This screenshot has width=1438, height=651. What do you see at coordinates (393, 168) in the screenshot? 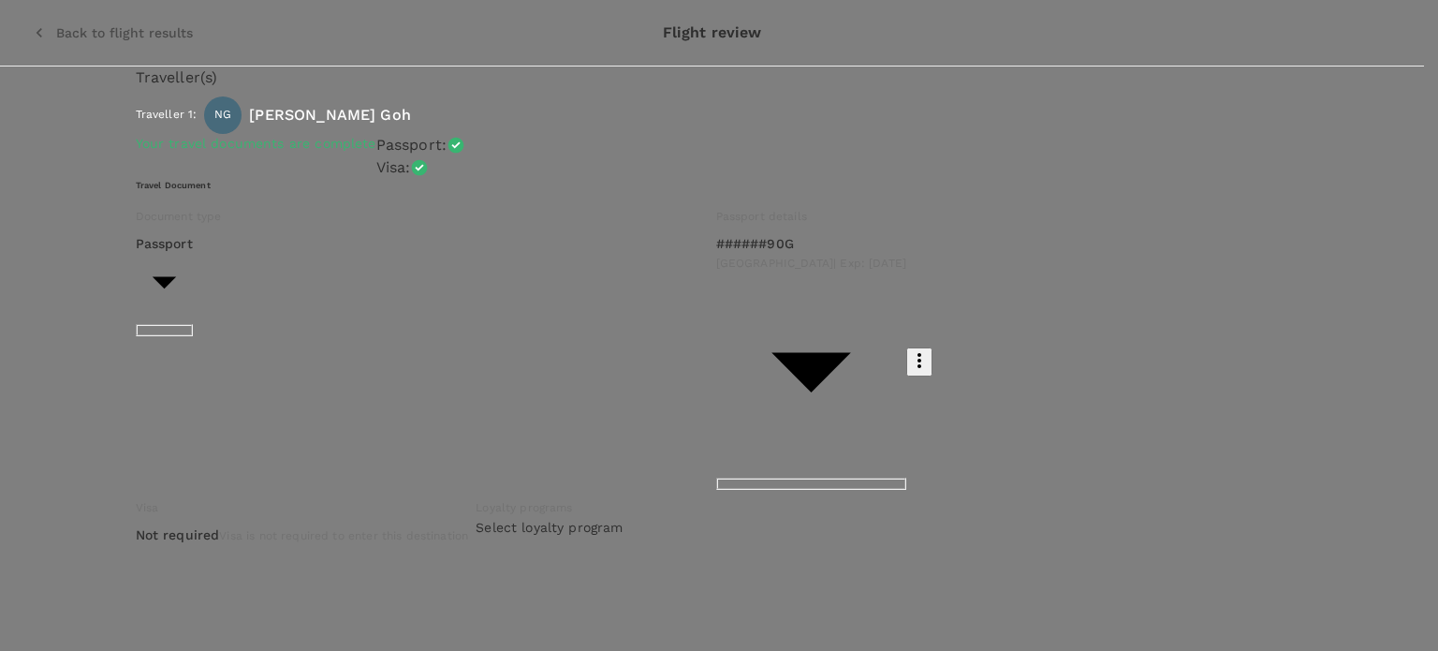
I see `p: Visa :` at bounding box center [393, 168].